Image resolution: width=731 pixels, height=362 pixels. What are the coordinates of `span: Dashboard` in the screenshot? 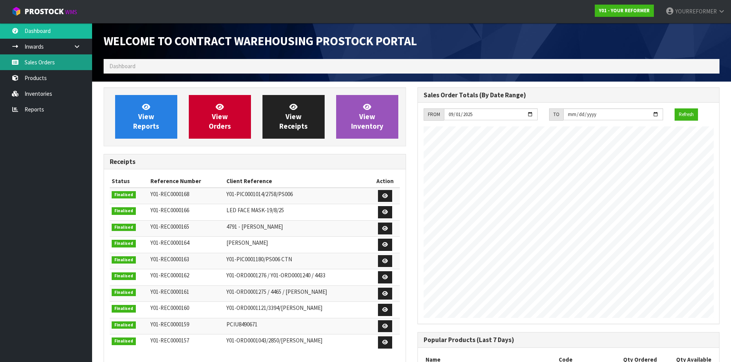 It's located at (122, 66).